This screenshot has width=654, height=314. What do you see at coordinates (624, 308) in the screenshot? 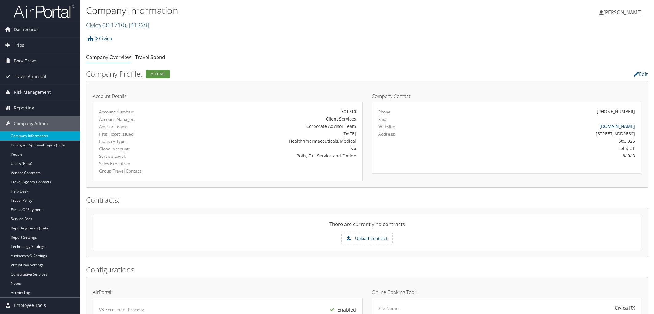
I see `div: Civica RX` at bounding box center [624, 308].